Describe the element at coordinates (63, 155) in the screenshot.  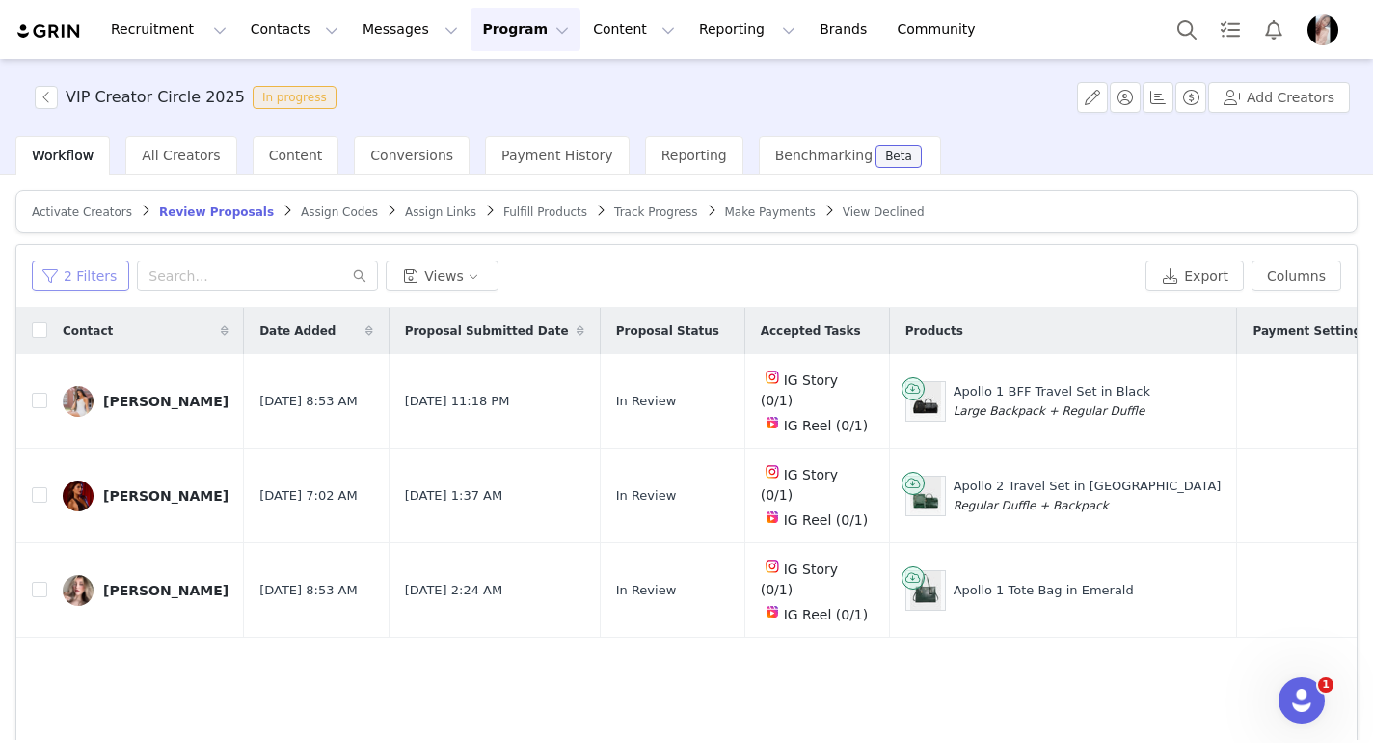
I see `span: Workflow` at that location.